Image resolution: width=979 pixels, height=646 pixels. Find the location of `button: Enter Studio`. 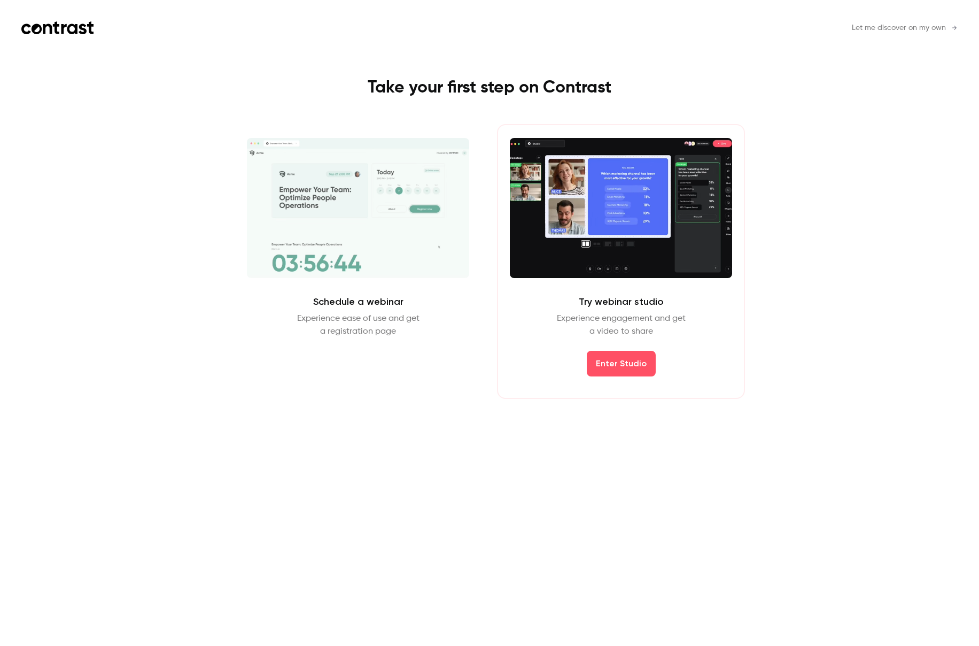

button: Enter Studio is located at coordinates (621, 363).